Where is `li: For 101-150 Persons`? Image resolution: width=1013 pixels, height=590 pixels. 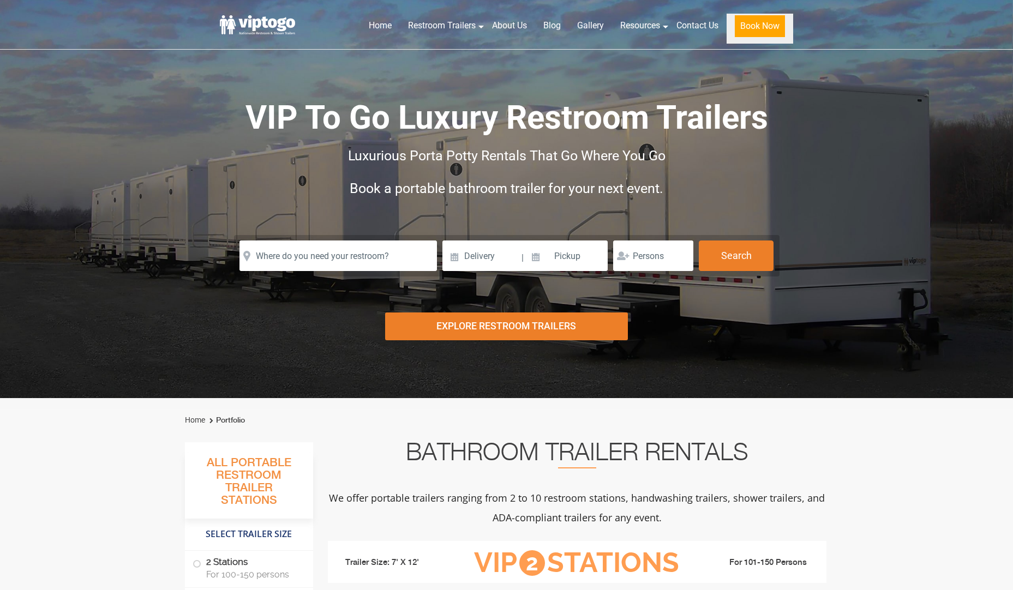
li: For 101-150 Persons is located at coordinates (757, 563).